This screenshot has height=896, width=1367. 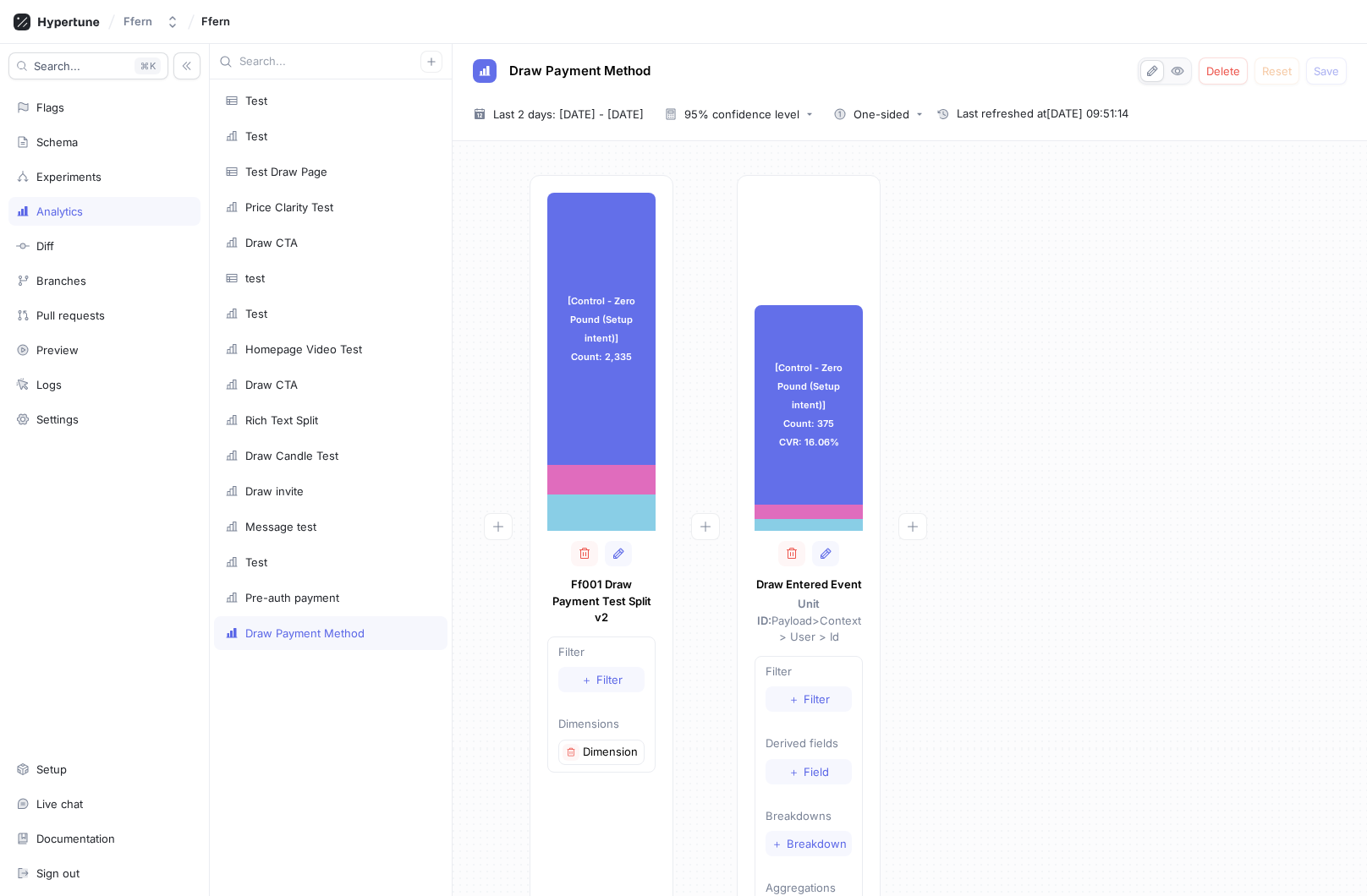 I want to click on div: Rich Text Split, so click(x=282, y=420).